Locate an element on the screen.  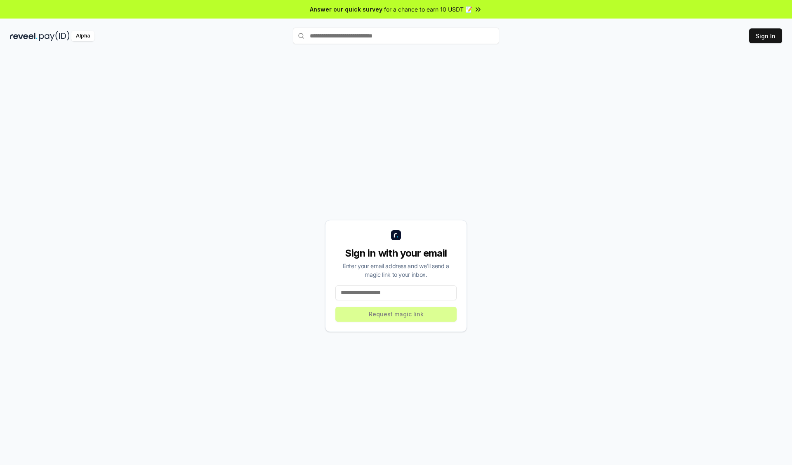
div: Sign in with your email is located at coordinates (396, 254).